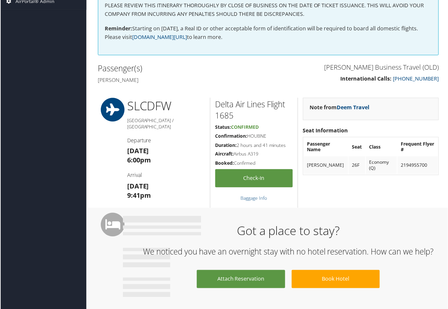 This screenshot has height=309, width=448. I want to click on a: Attach Reservation, so click(241, 280).